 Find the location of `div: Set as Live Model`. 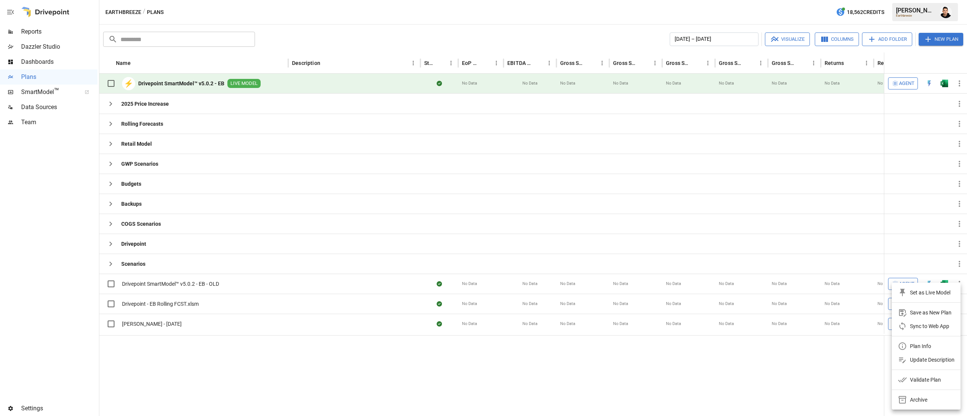

div: Set as Live Model is located at coordinates (930, 293).